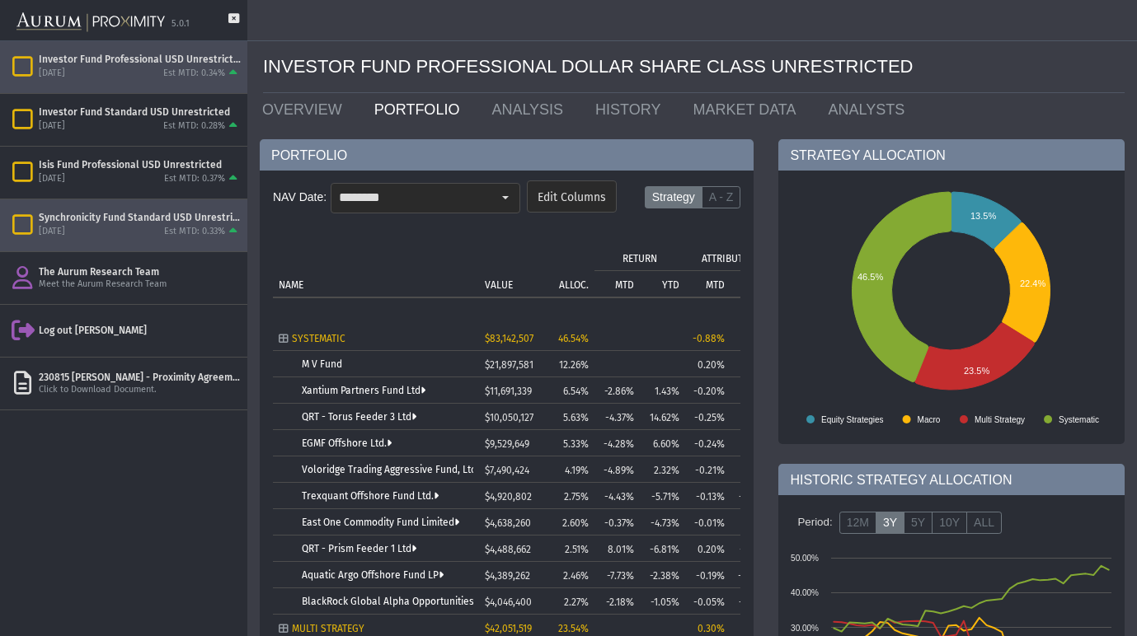  What do you see at coordinates (617, 549) in the screenshot?
I see `td: 8.01%` at bounding box center [617, 549].